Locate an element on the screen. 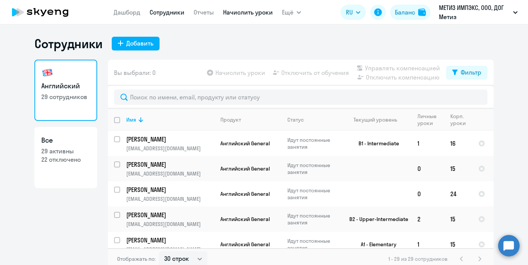 The height and width of the screenshot is (265, 528). input: Поиск по имени, email, продукту или статусу is located at coordinates (301, 97).